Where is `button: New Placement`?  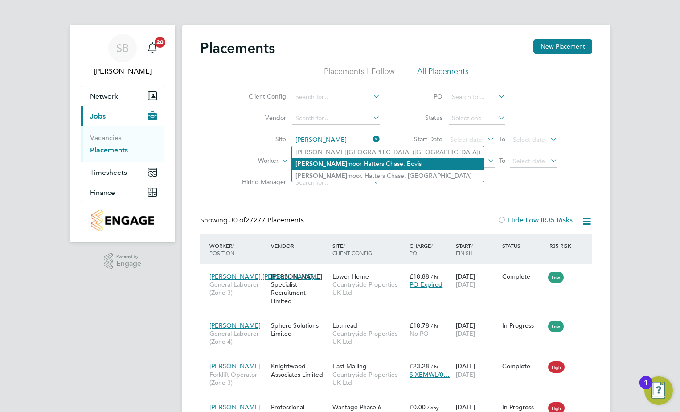 button: New Placement is located at coordinates (563, 46).